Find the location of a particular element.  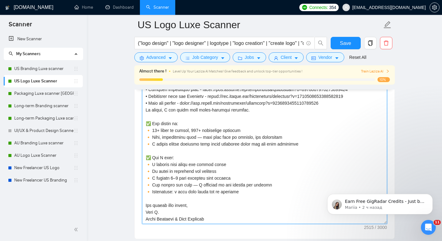

span: idcard is located at coordinates (313, 58).